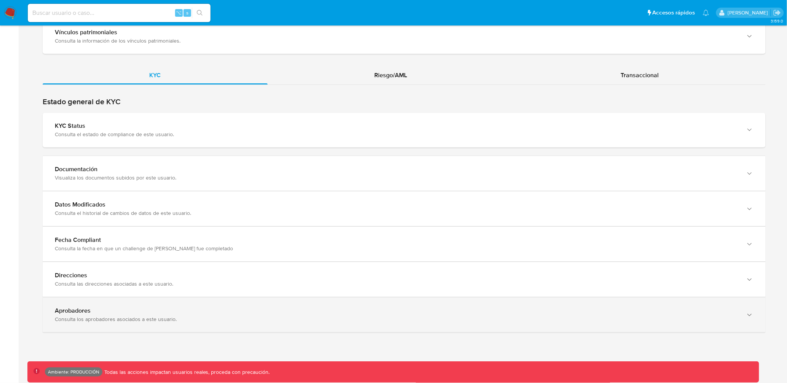 The height and width of the screenshot is (383, 787). Describe the element at coordinates (119, 13) in the screenshot. I see `input: Buscar usuario o caso...` at that location.